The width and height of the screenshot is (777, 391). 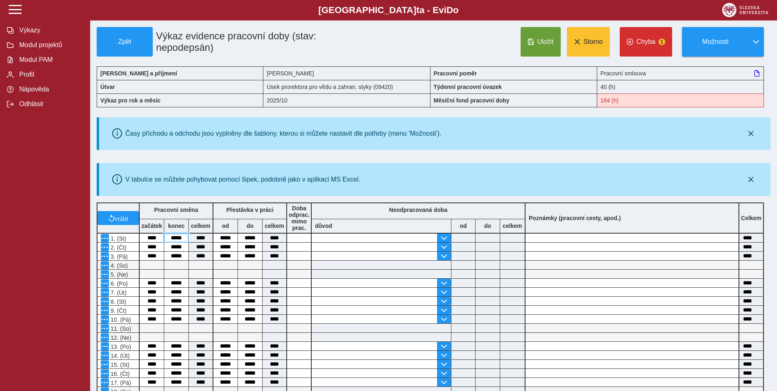 I want to click on button: Uložit, so click(x=541, y=42).